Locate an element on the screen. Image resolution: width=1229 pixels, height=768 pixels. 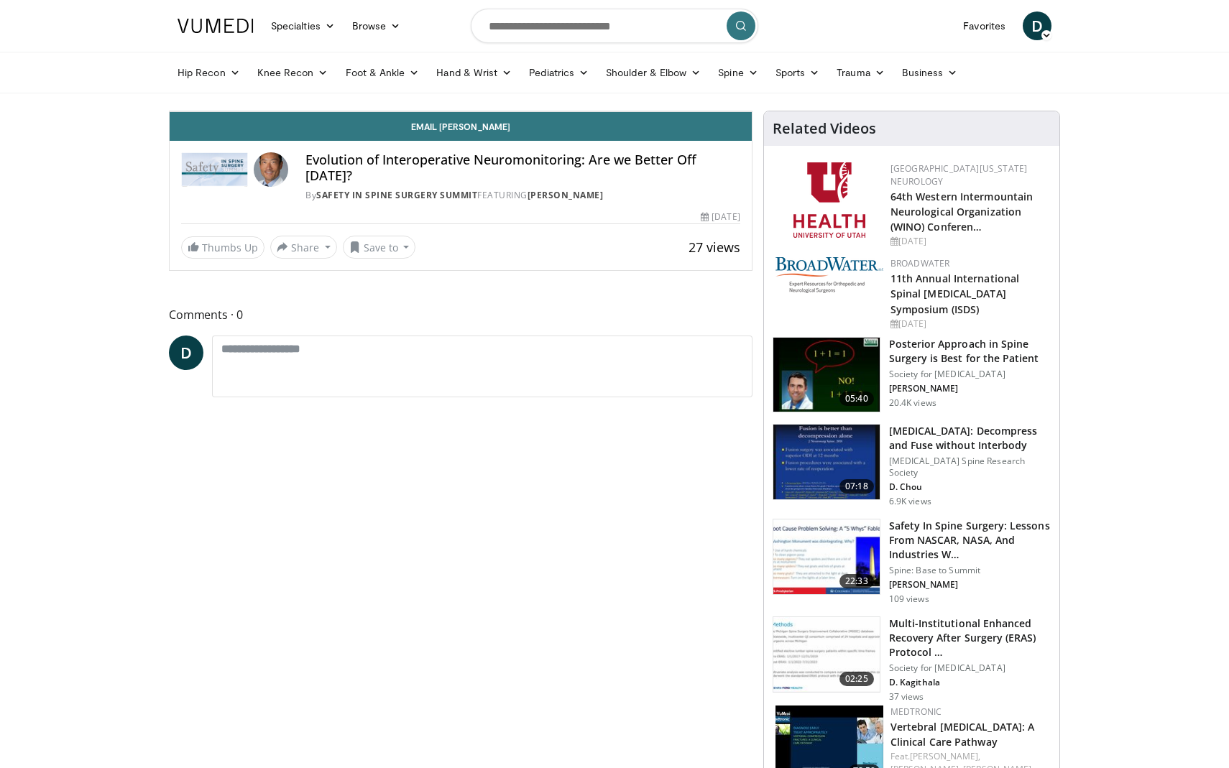
button: Save to is located at coordinates (380, 247).